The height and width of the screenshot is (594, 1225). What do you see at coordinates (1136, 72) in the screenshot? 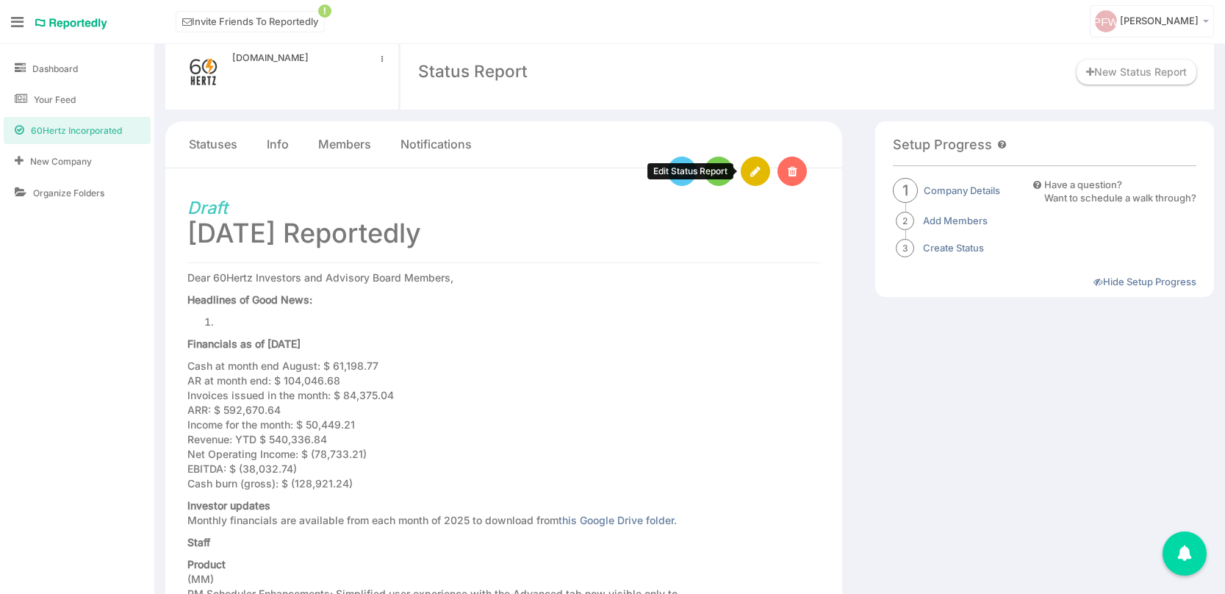
I see `a: New Status Report` at bounding box center [1136, 72].